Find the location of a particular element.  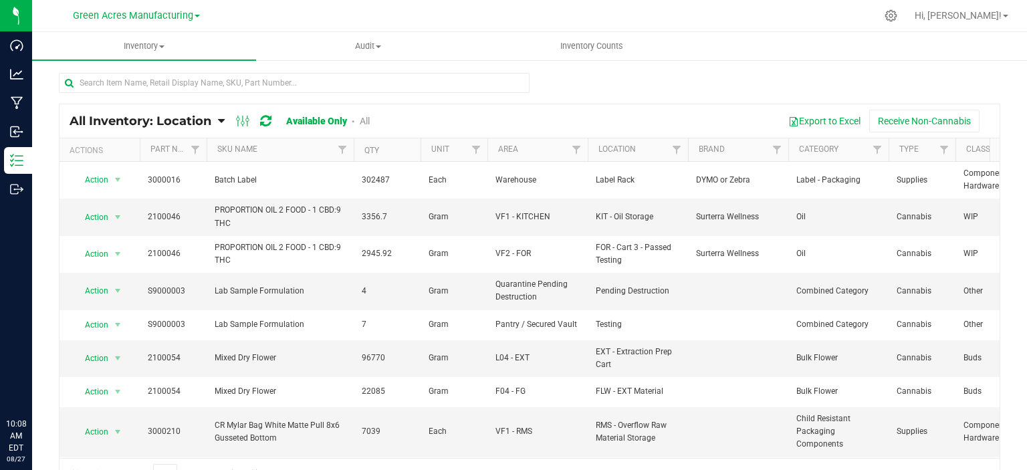

span: DYMO or Zebra is located at coordinates (738, 180).